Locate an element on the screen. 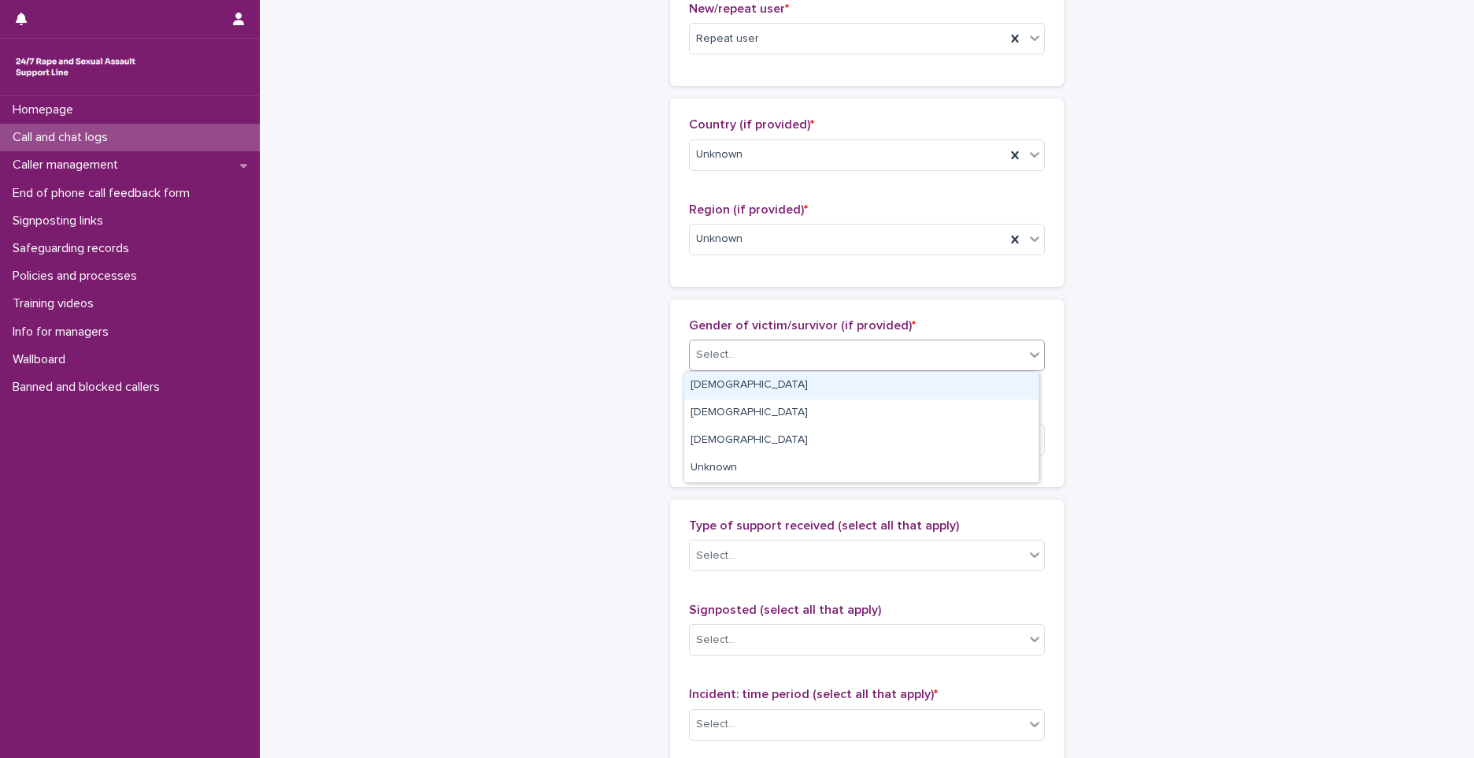 The height and width of the screenshot is (758, 1474). div: Non-binary is located at coordinates (861, 440).